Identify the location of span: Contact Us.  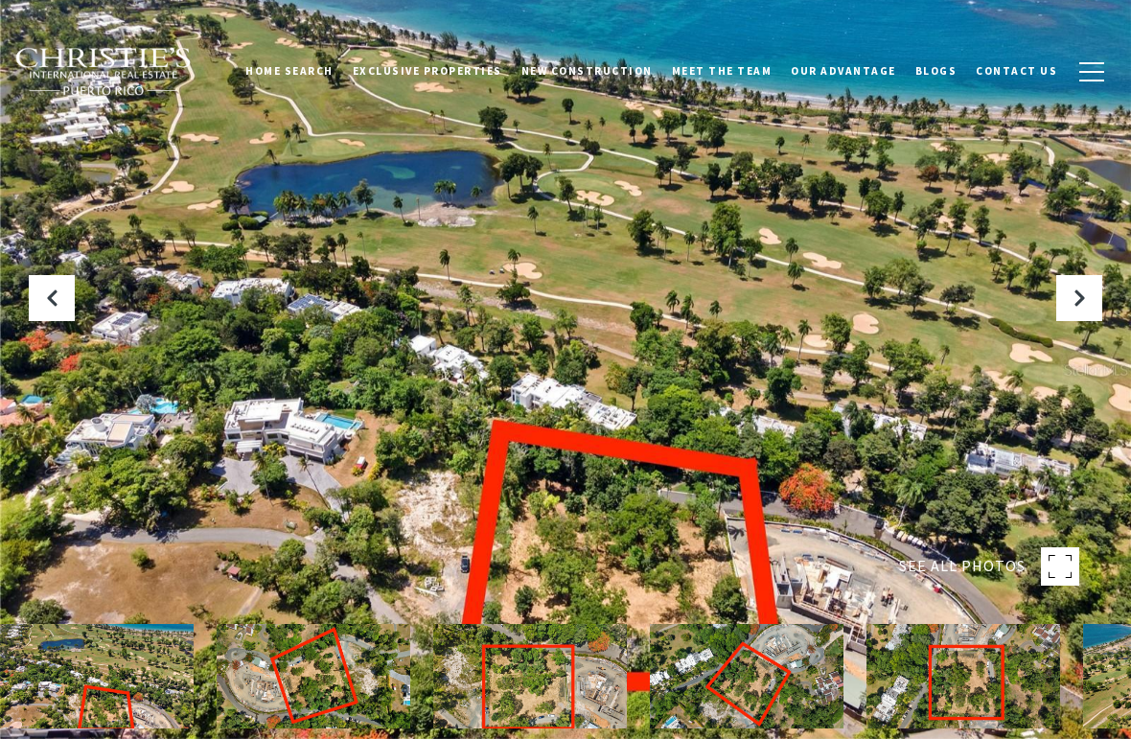
(1016, 71).